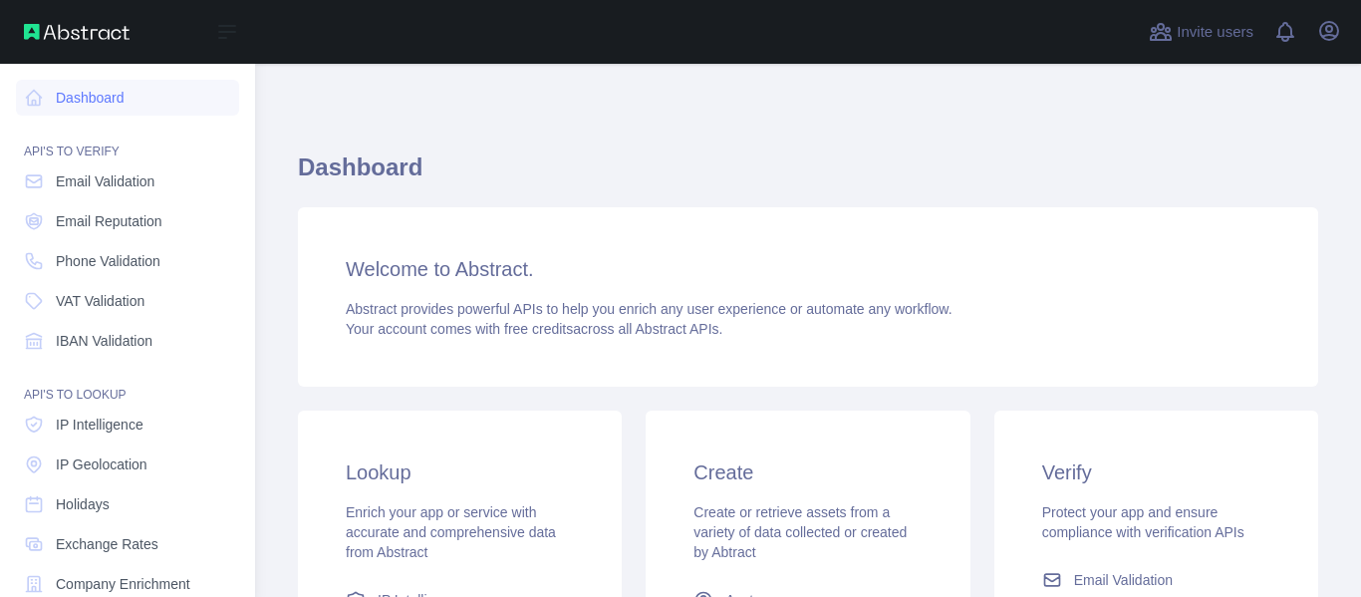 The width and height of the screenshot is (1361, 597). What do you see at coordinates (128, 139) in the screenshot?
I see `div: API'S TO VERIFY` at bounding box center [128, 139].